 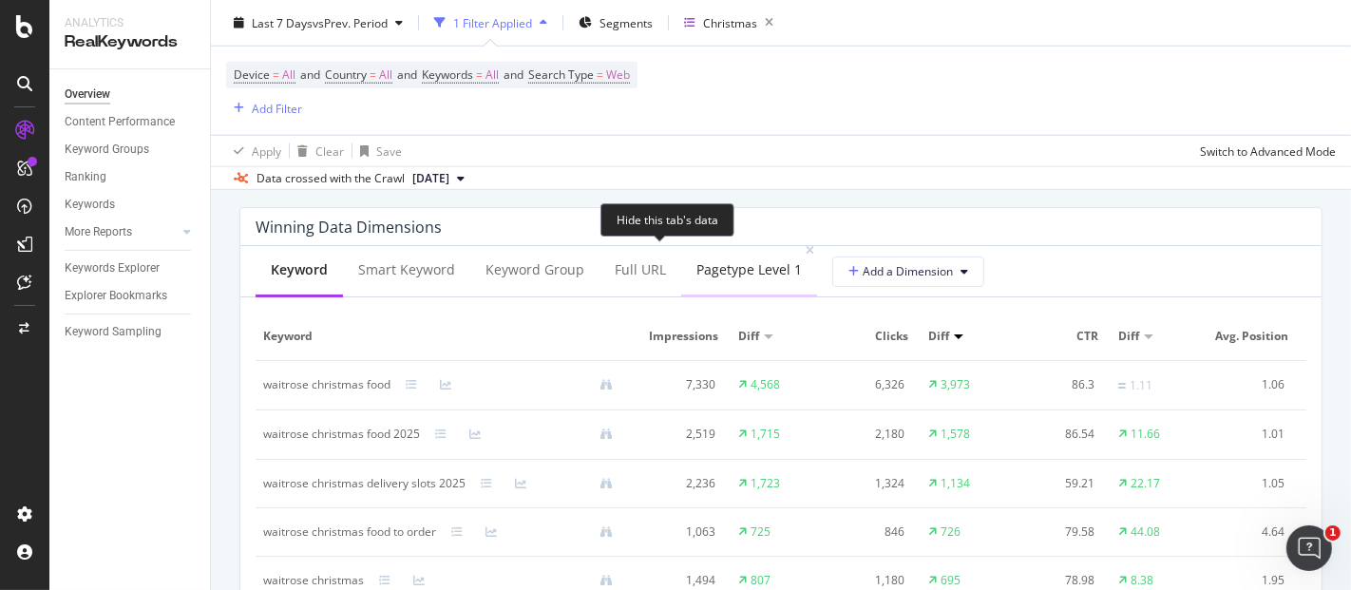 I want to click on button: Add a Dimension, so click(x=908, y=272).